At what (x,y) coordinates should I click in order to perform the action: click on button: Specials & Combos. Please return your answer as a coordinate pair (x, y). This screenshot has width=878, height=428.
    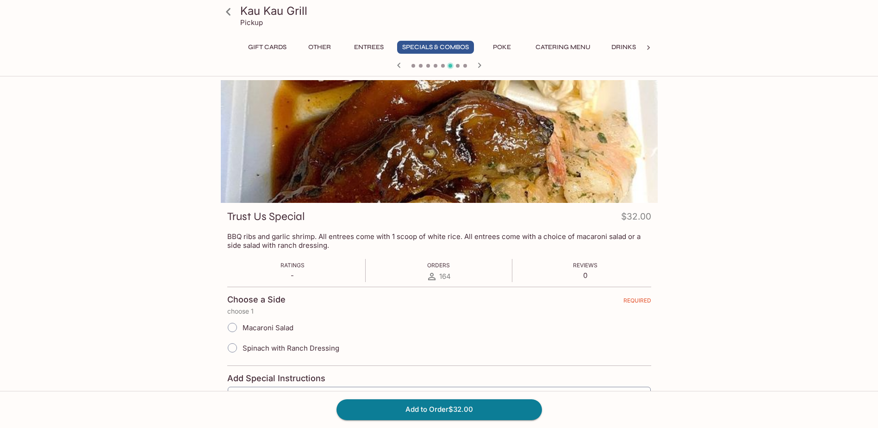
    Looking at the image, I should click on (435, 47).